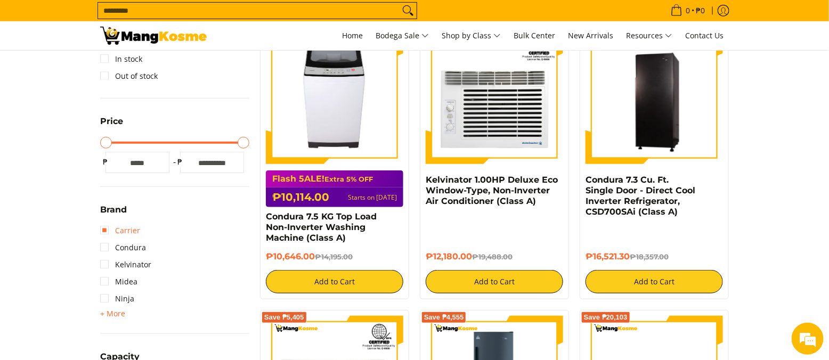 The width and height of the screenshot is (829, 360). I want to click on span: New Arrivals, so click(590, 35).